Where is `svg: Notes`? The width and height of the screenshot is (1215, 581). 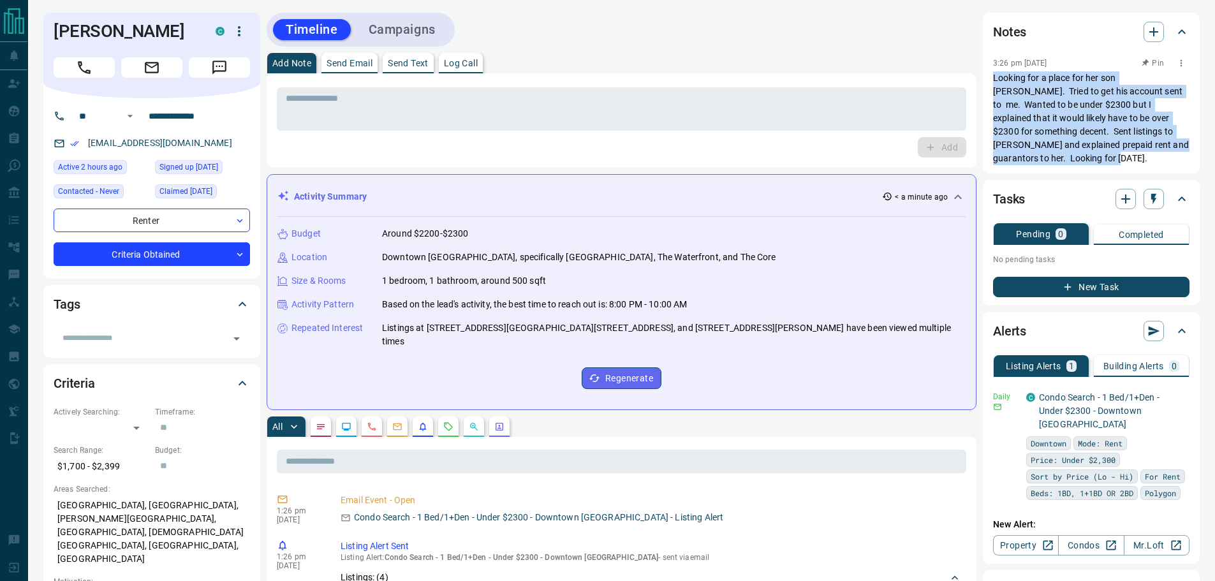 svg: Notes is located at coordinates (321, 427).